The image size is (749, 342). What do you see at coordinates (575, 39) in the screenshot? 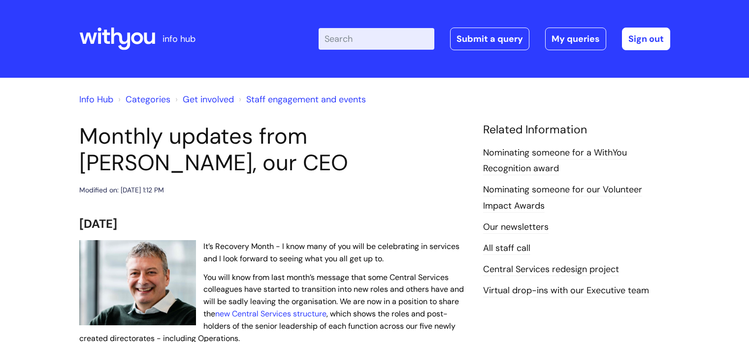
I see `a: My queries` at bounding box center [575, 39].